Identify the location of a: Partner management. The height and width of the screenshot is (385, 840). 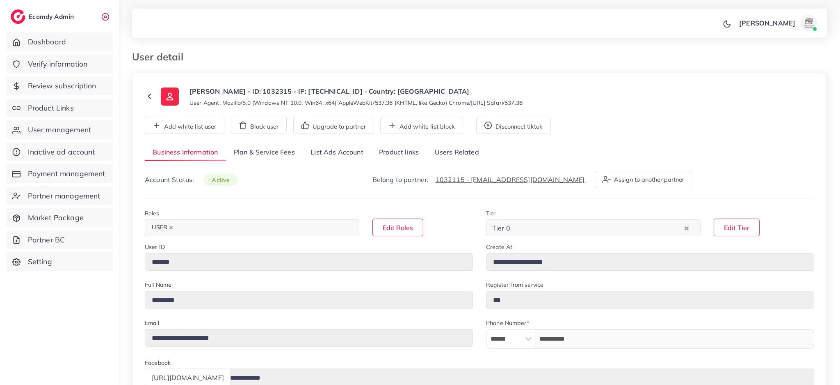
(60, 196).